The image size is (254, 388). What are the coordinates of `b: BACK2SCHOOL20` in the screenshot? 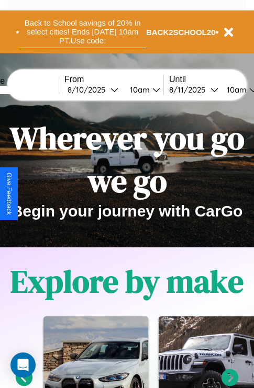 It's located at (180, 32).